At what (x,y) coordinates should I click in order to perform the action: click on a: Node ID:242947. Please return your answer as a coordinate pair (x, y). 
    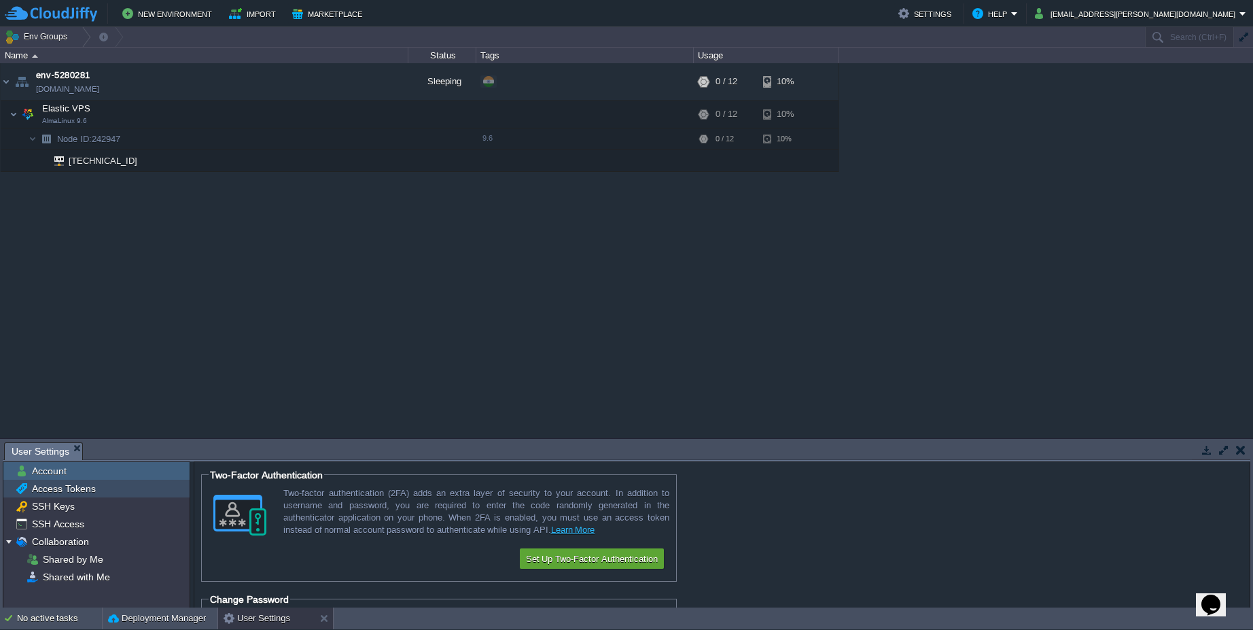
    Looking at the image, I should click on (89, 139).